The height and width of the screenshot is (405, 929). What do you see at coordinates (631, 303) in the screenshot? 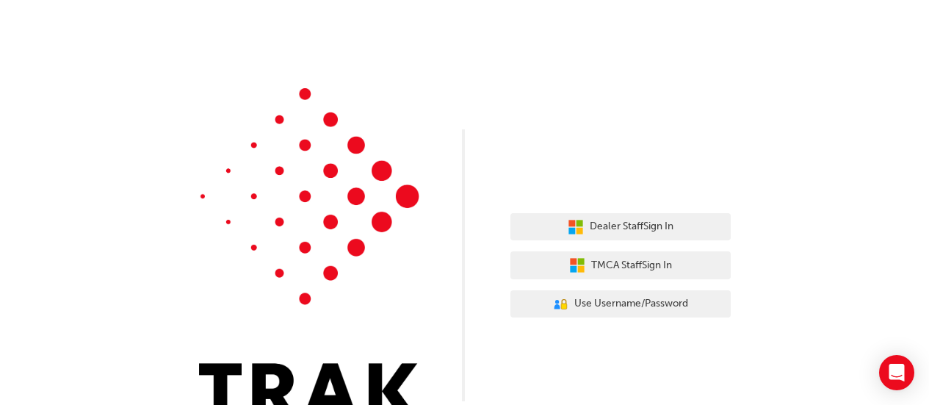
I see `span: Use Username/Password` at bounding box center [631, 303].